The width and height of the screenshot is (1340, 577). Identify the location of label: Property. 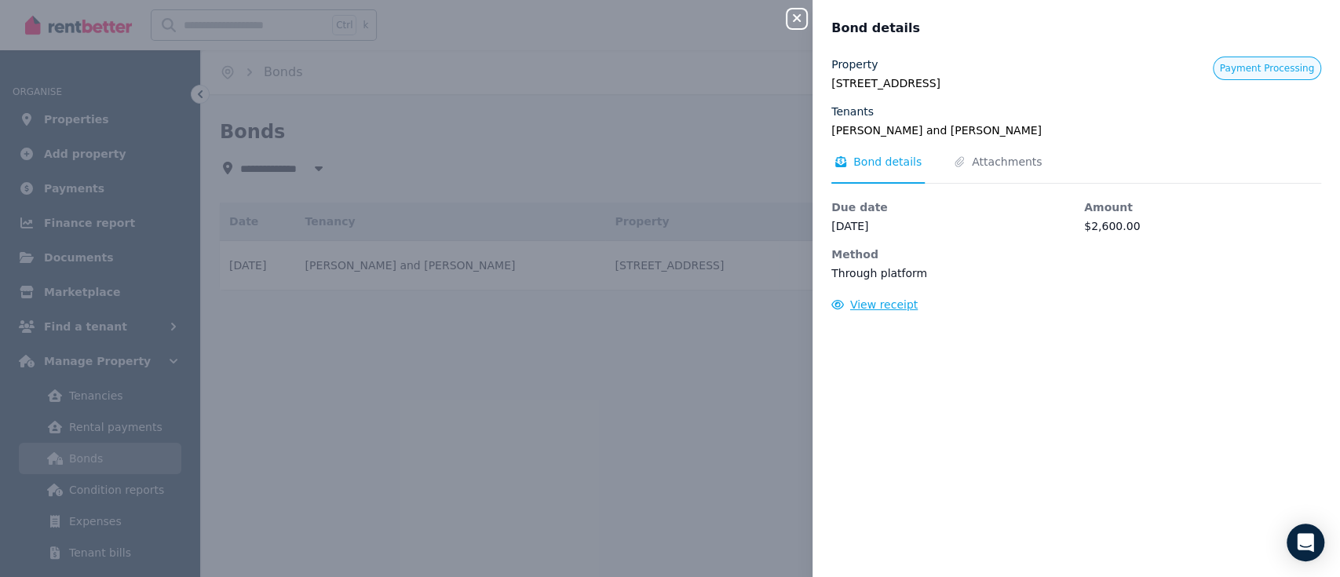
(854, 64).